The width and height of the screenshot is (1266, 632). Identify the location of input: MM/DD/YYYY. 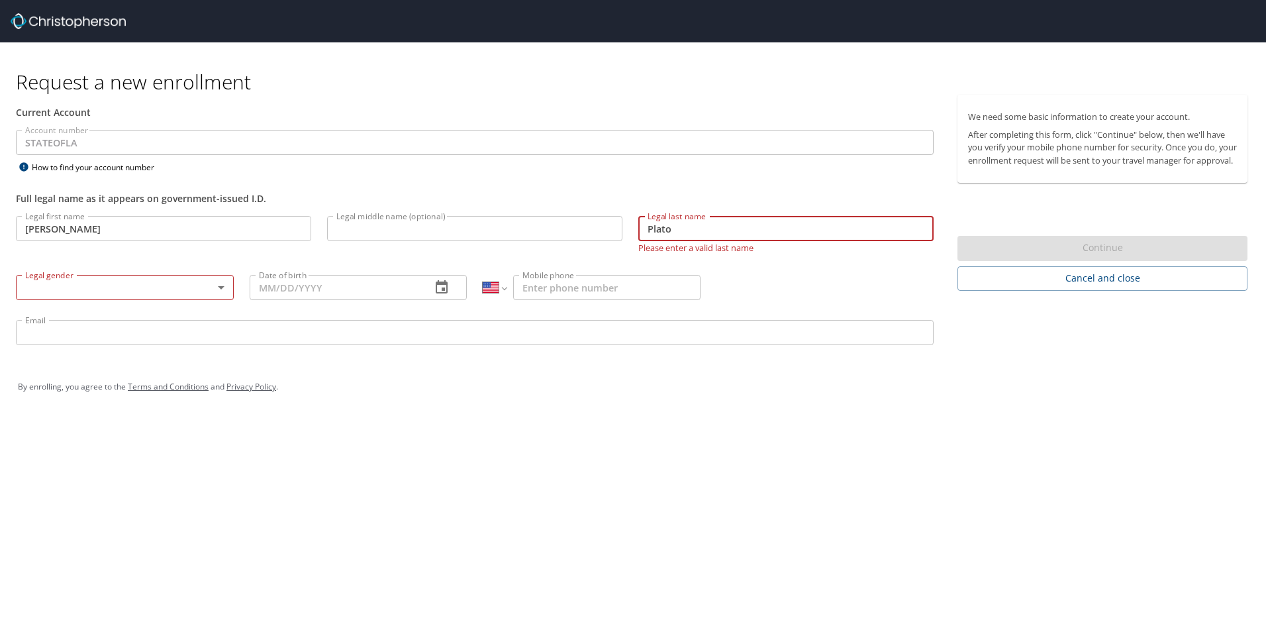
(335, 287).